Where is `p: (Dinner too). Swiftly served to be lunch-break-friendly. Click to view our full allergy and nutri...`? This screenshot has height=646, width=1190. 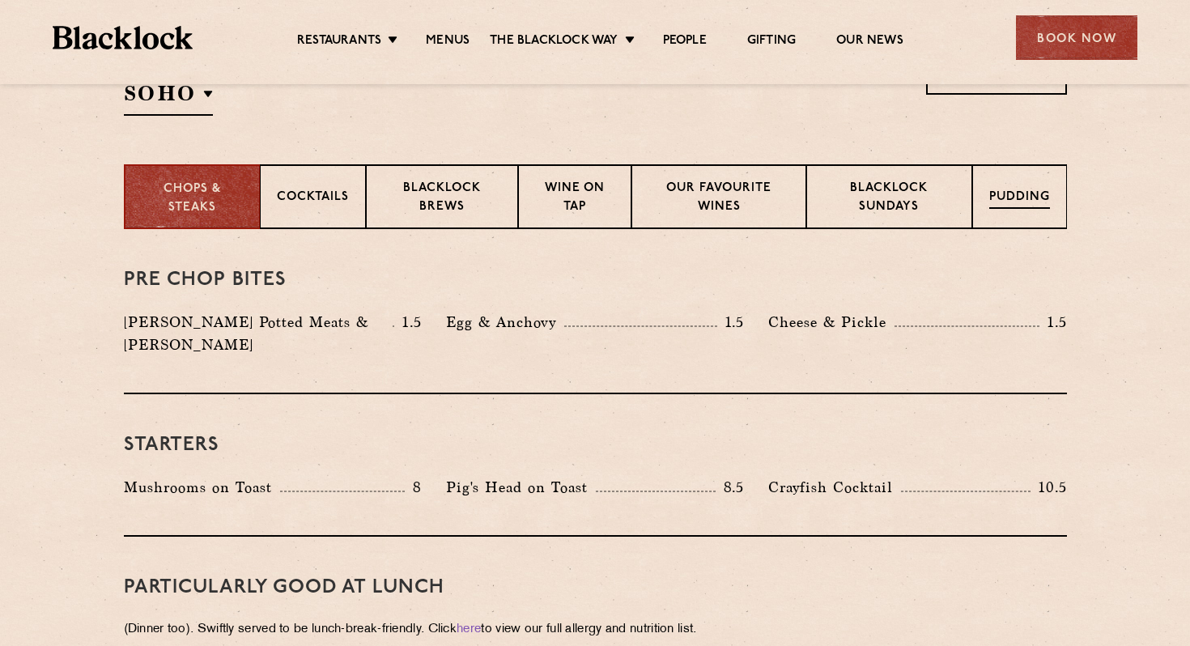
p: (Dinner too). Swiftly served to be lunch-break-friendly. Click to view our full allergy and nutri... is located at coordinates (595, 630).